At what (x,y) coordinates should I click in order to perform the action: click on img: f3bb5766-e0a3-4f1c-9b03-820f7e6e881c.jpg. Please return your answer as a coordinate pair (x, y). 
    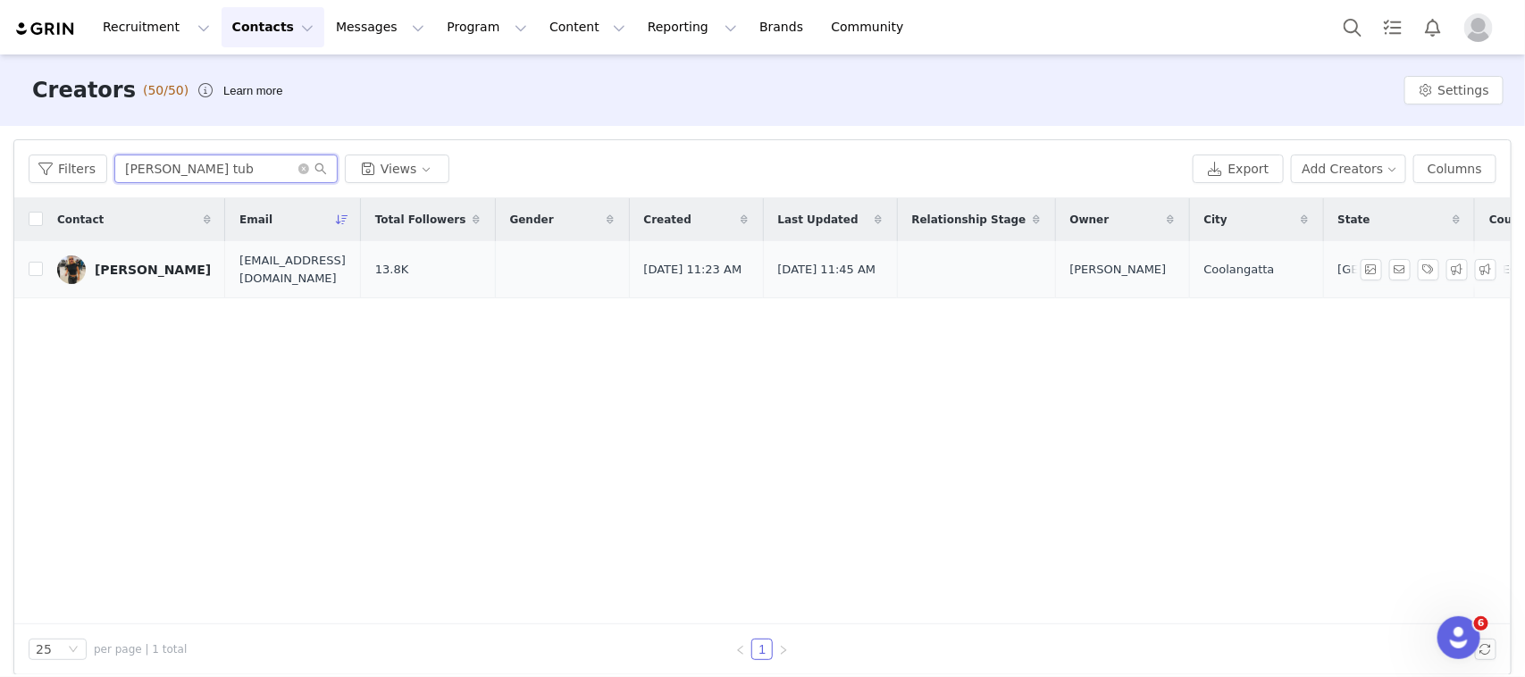
    Looking at the image, I should click on (71, 270).